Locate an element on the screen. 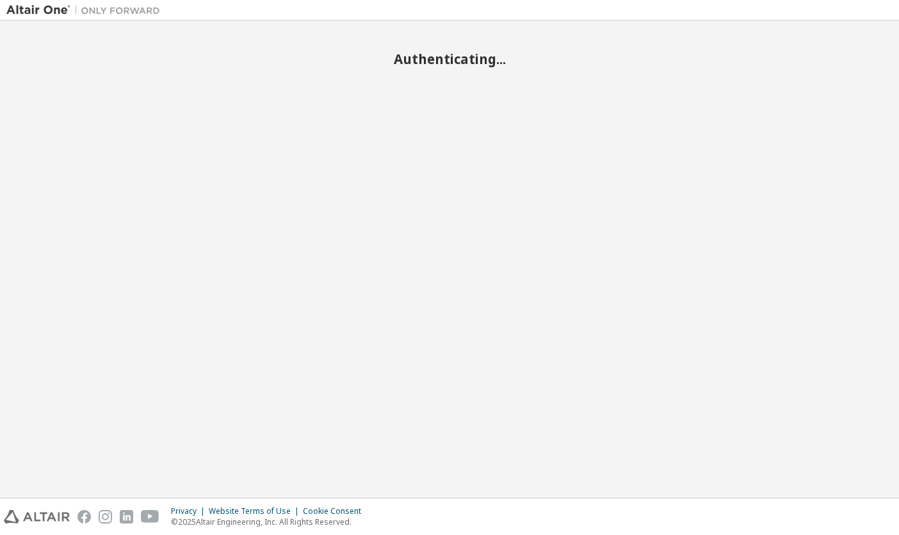  img: instagram.svg is located at coordinates (105, 516).